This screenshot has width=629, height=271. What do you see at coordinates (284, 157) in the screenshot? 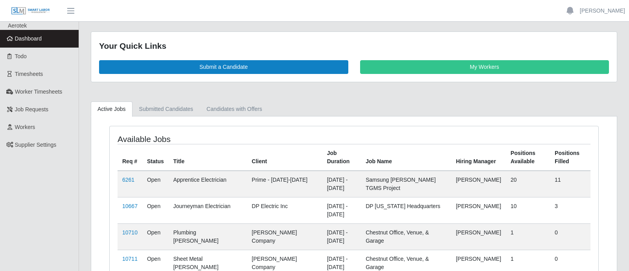
I see `th: Client` at bounding box center [284, 157].